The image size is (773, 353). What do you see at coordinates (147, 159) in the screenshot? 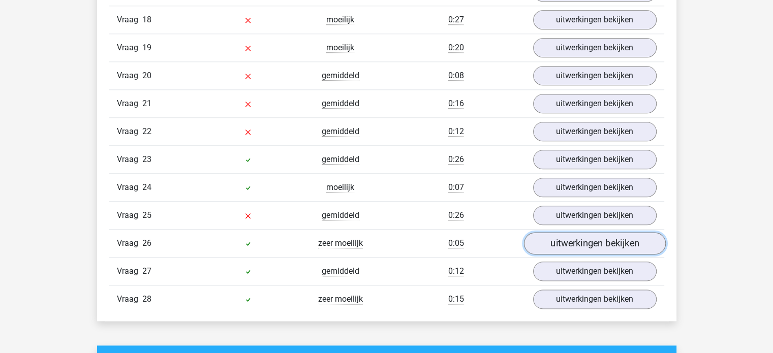
I see `span: 23` at bounding box center [147, 159].